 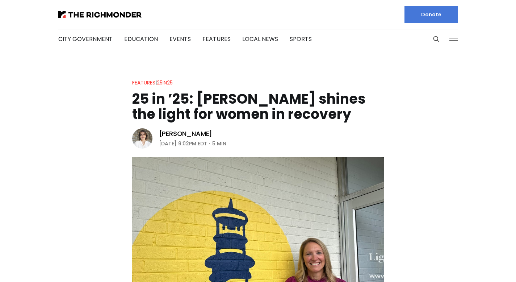 I want to click on a: City Government, so click(x=85, y=39).